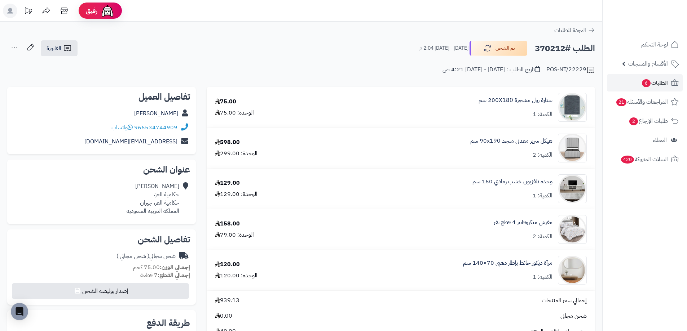  Describe the element at coordinates (655, 45) in the screenshot. I see `span: لوحة التحكم` at that location.